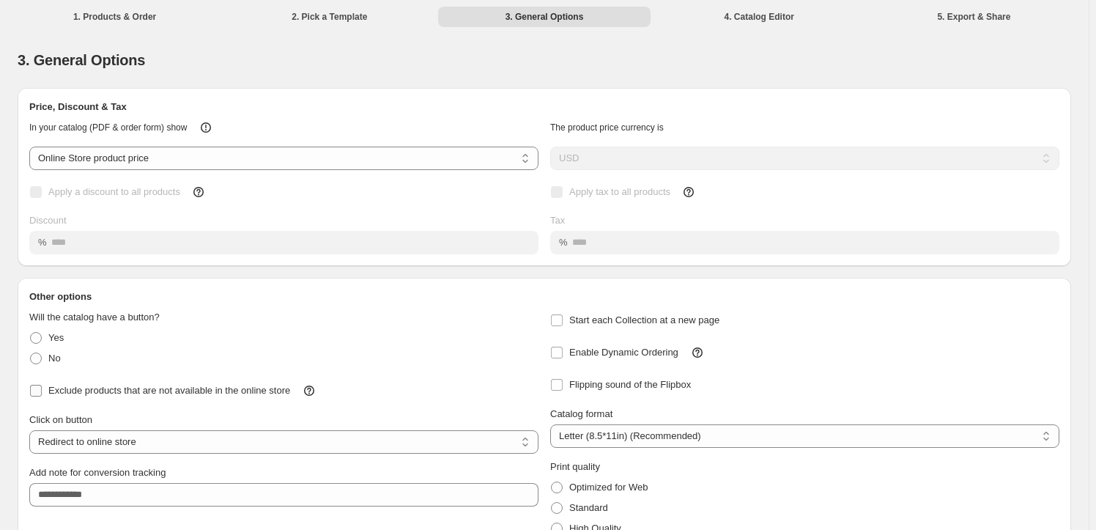 The width and height of the screenshot is (1096, 530). I want to click on span: Enable Dynamic Ordering, so click(624, 352).